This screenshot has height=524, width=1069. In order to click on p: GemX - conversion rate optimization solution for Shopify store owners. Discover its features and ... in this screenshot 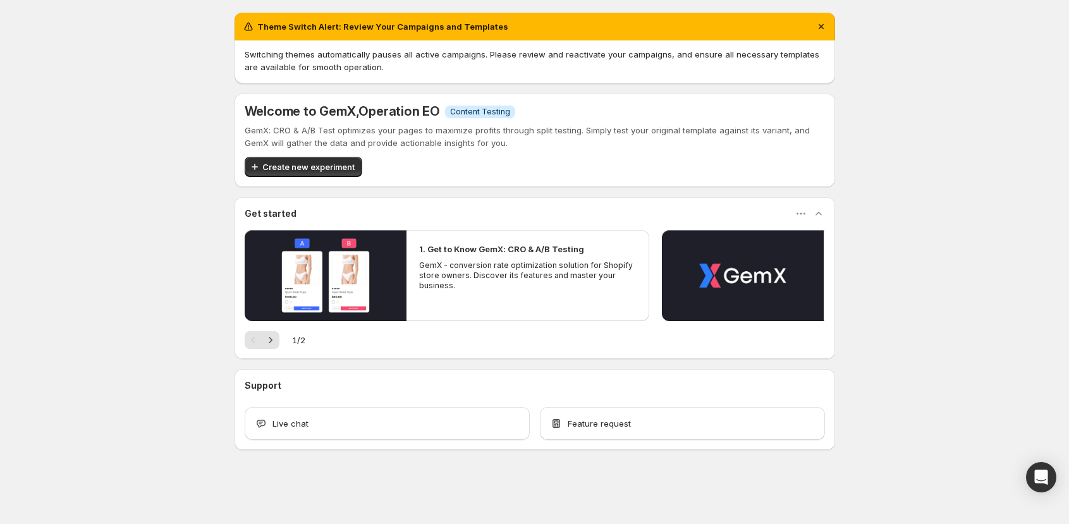, I will do `click(528, 276)`.